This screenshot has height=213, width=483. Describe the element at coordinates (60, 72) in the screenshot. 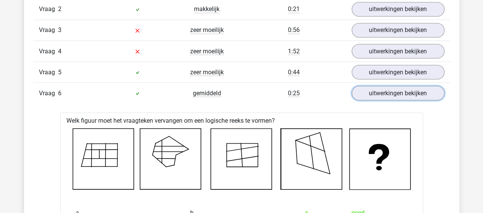

I see `span: 5` at that location.